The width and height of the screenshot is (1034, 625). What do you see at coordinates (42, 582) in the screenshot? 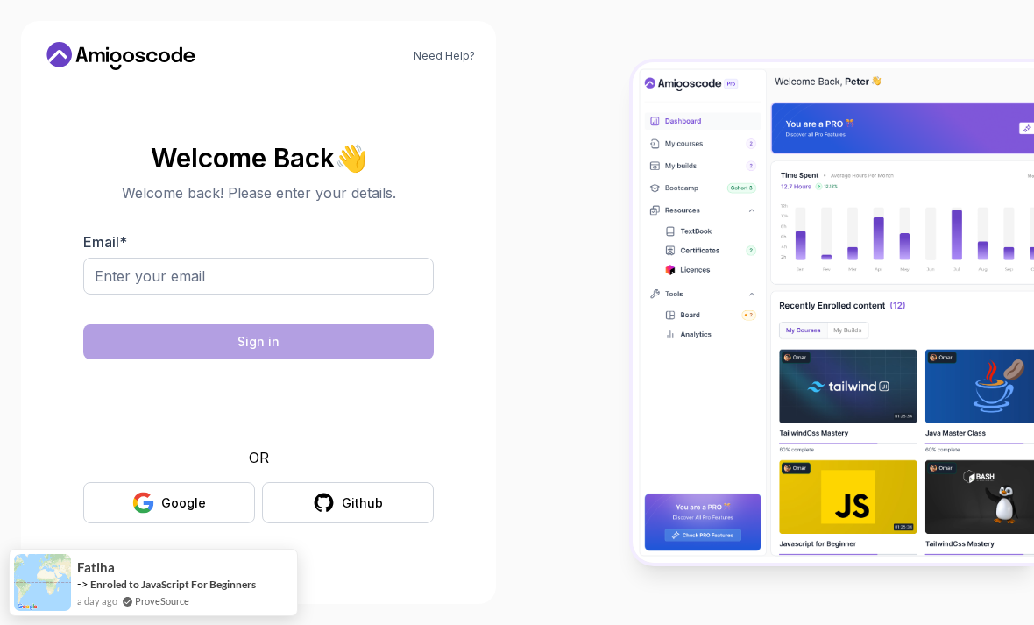
I see `img: provesource social proof notification image` at bounding box center [42, 582].